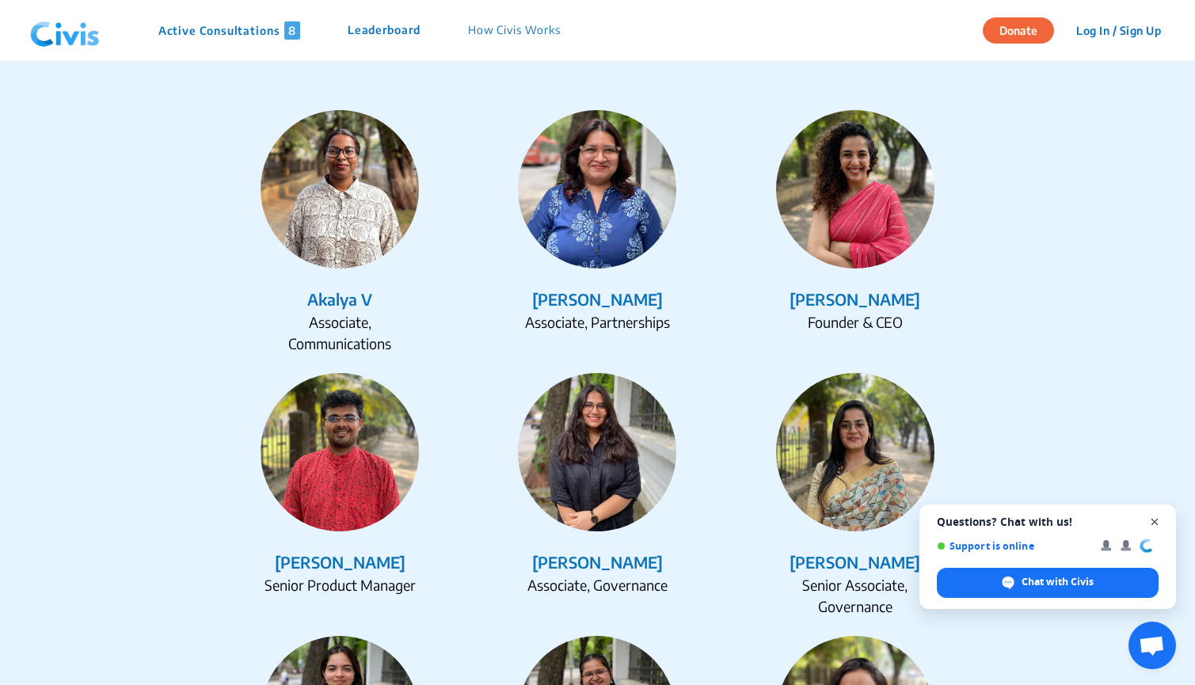 The image size is (1195, 685). I want to click on button: Log In / Sign Up, so click(1119, 30).